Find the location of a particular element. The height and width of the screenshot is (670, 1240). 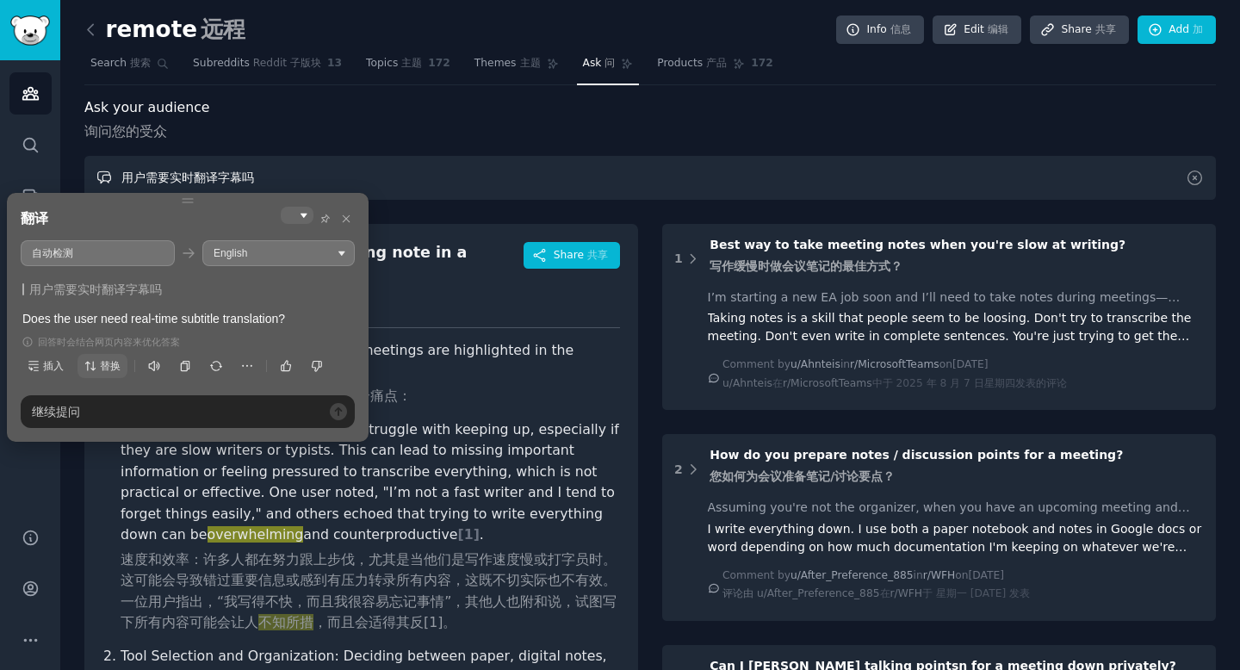

sider-trans-text: 询问您的受众 is located at coordinates (126, 131).